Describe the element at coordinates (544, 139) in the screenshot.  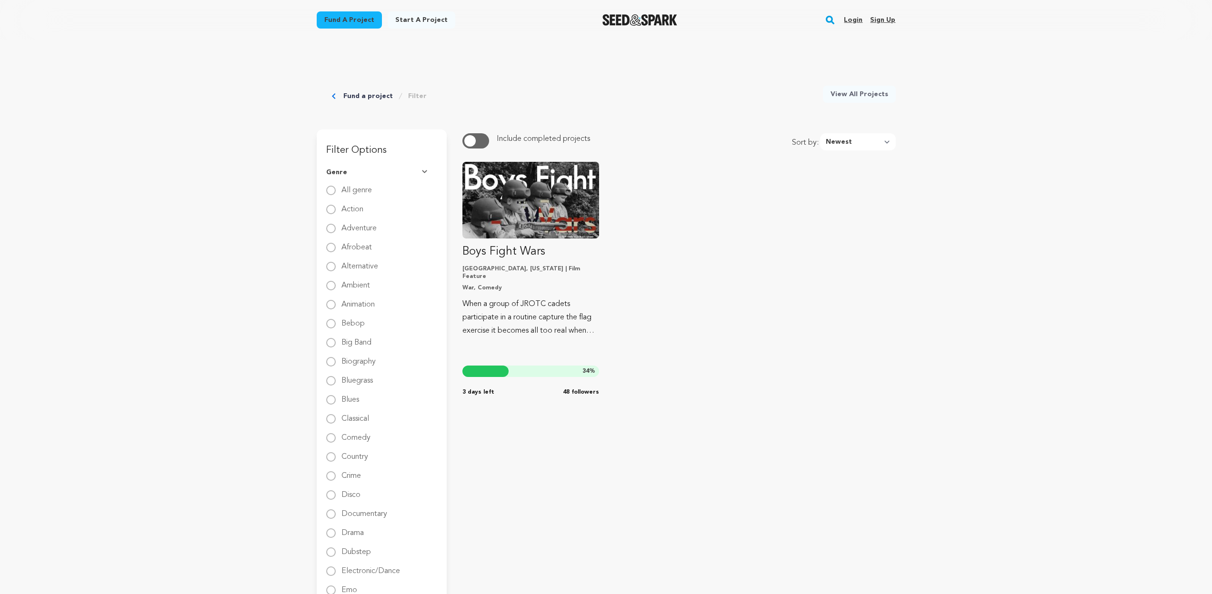
I see `span: Include completed projects` at that location.